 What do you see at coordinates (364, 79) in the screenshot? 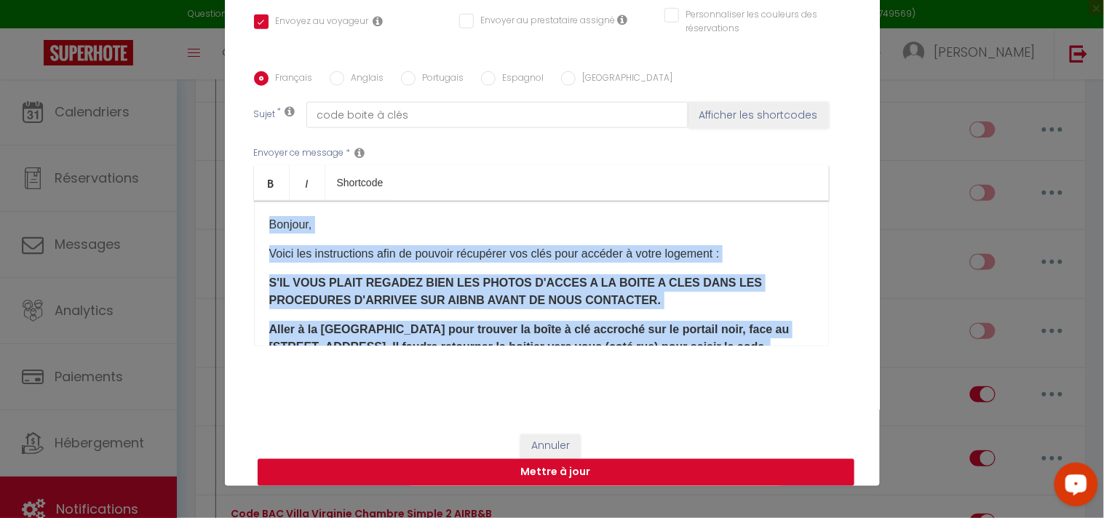
I see `label: Anglais` at bounding box center [364, 79].